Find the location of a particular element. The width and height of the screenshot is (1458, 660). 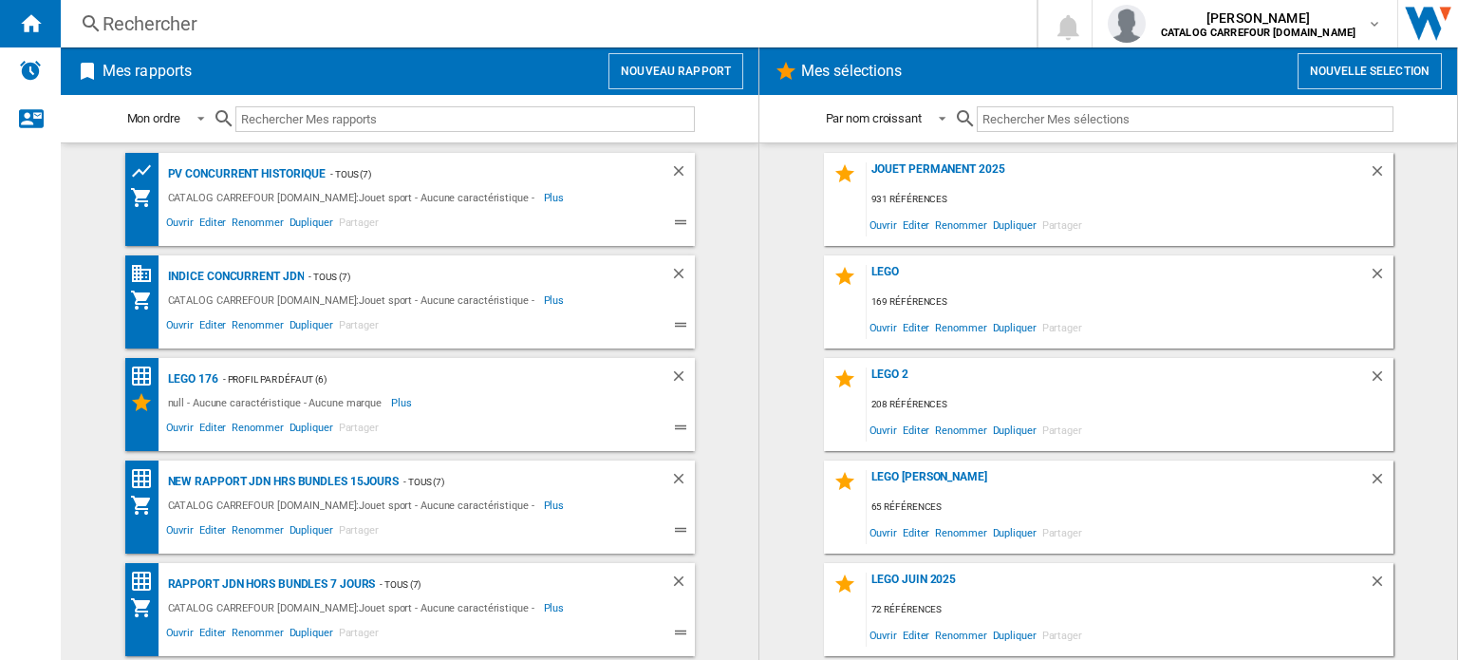

div: - Profil par défaut (6) is located at coordinates (425, 379).